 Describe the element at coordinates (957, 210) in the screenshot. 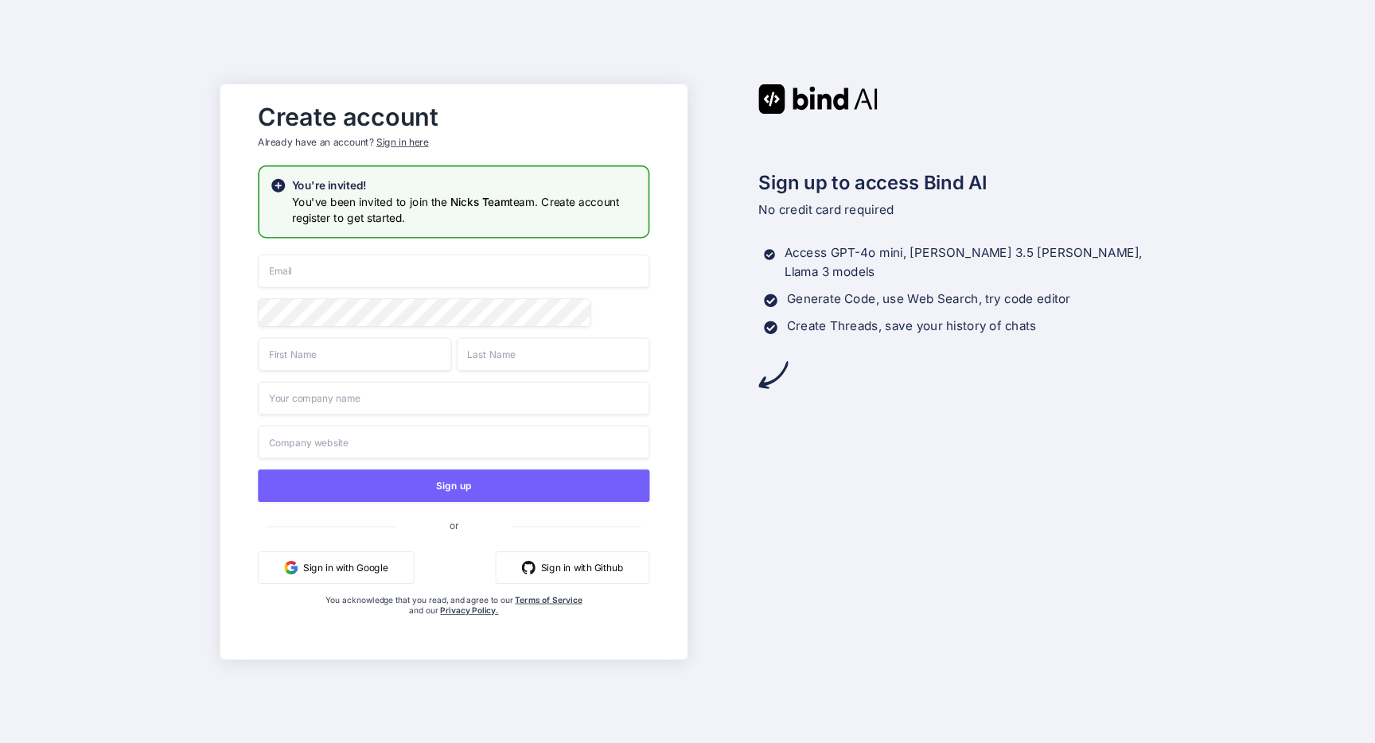

I see `p: No credit card required` at that location.